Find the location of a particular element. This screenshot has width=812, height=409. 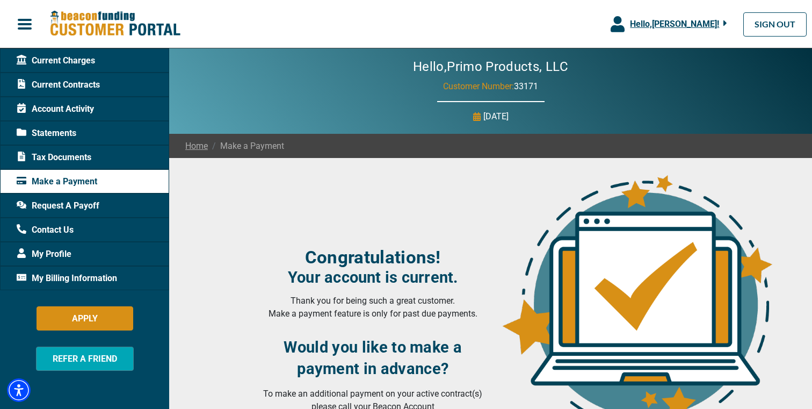

div: Accessibility Menu is located at coordinates (19, 390).